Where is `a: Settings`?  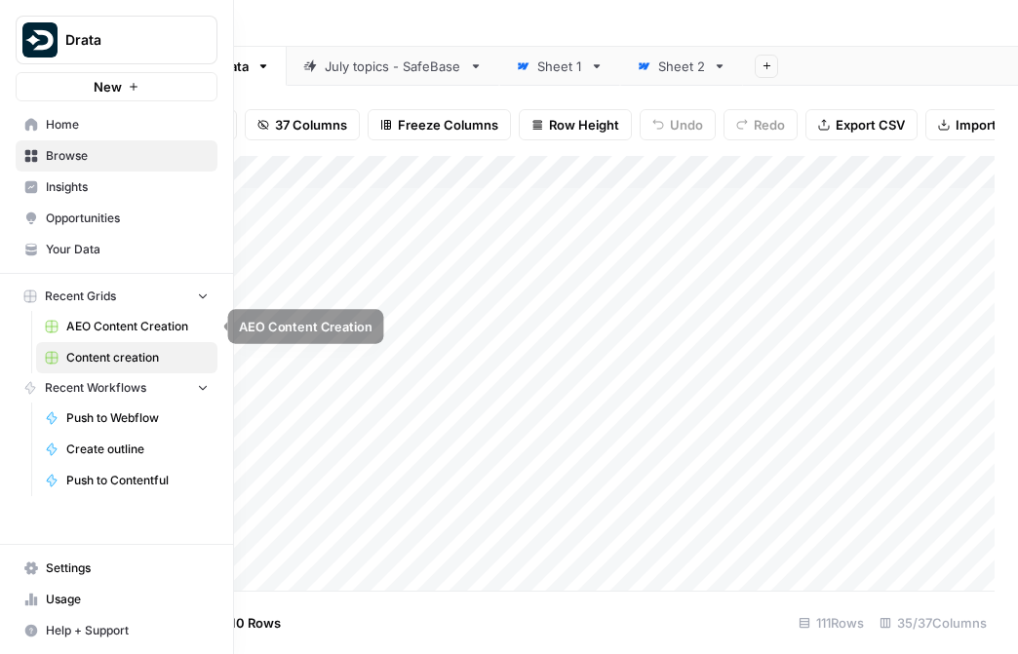
a: Settings is located at coordinates (116, 568).